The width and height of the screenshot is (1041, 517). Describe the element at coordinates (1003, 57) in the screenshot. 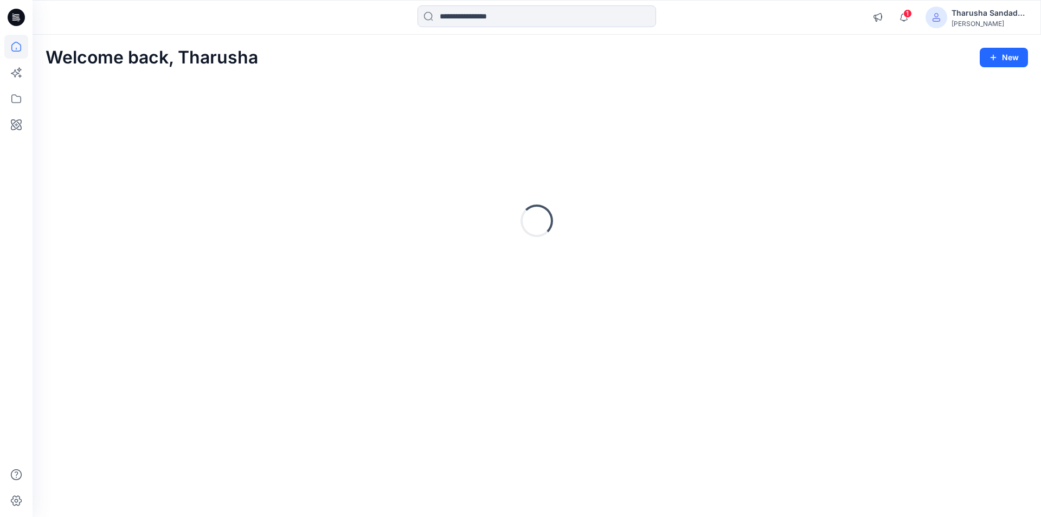

I see `button: New` at that location.